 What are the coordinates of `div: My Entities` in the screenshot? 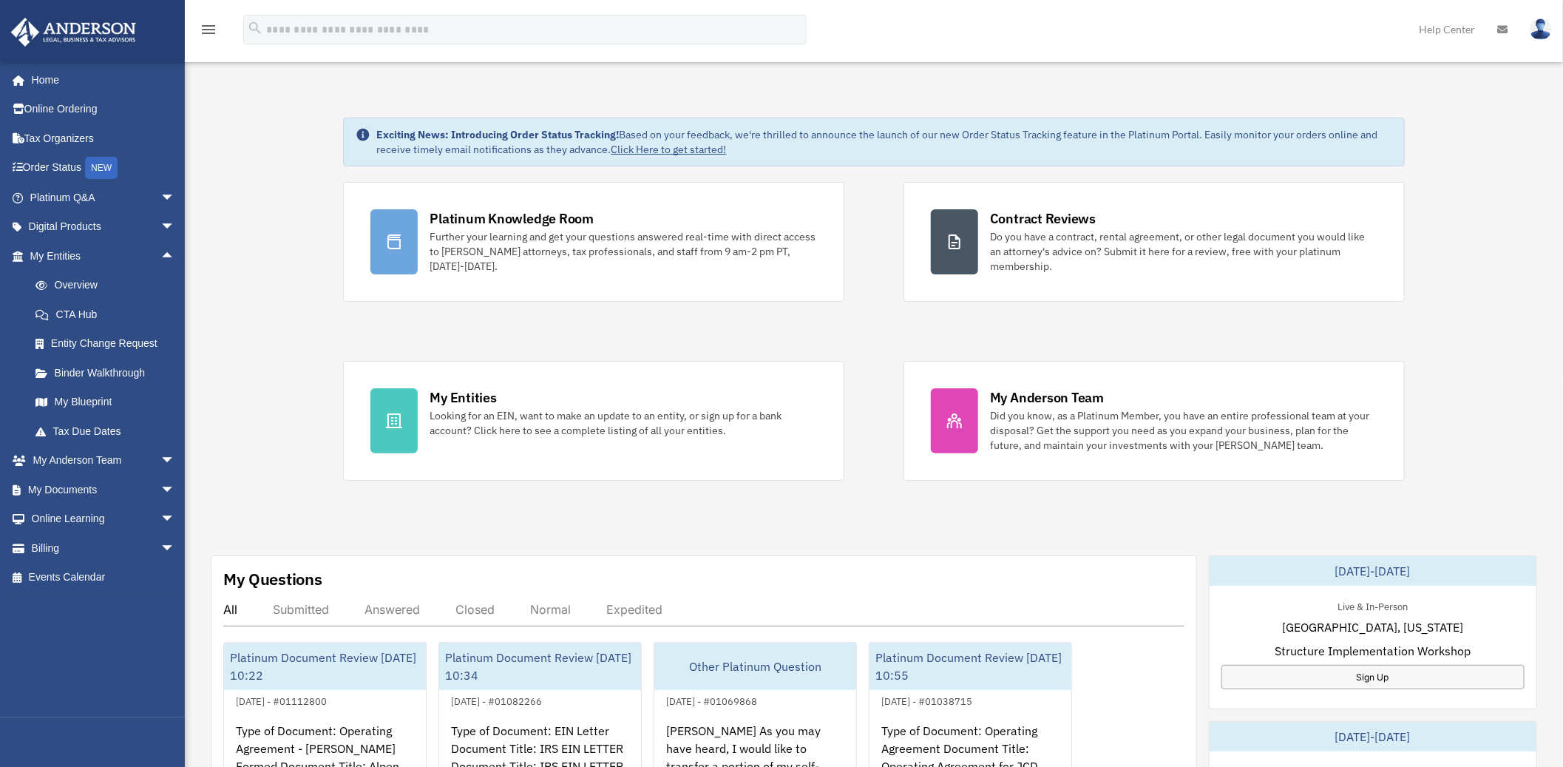 It's located at (463, 397).